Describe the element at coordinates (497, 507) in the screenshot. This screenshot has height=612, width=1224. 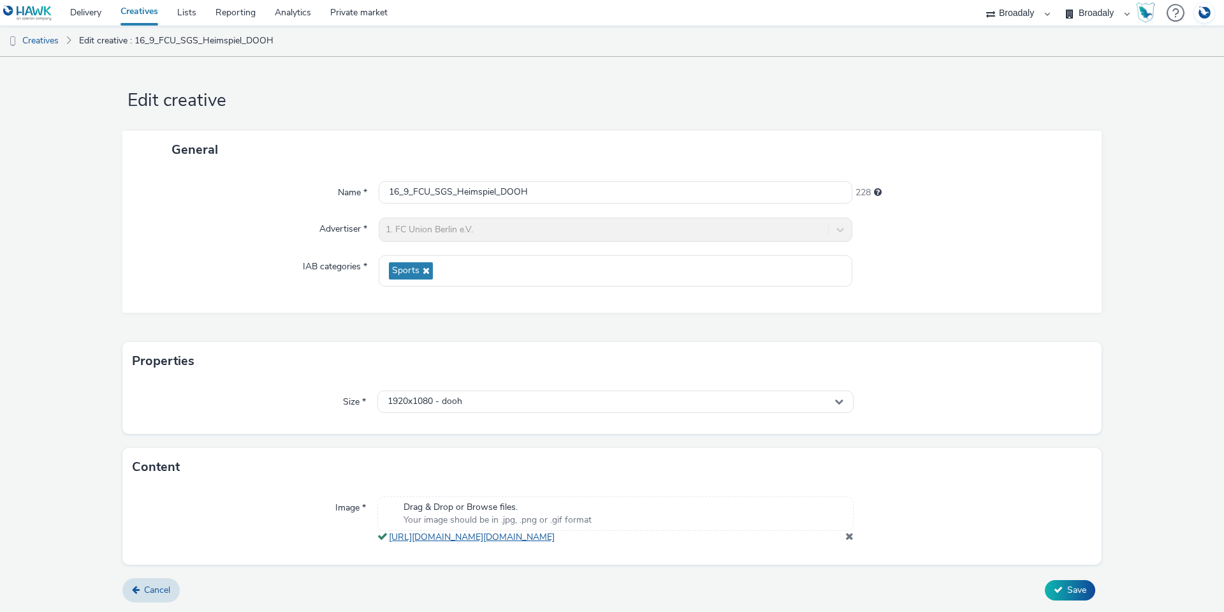
I see `span: Drag & Drop or Browse files.` at that location.